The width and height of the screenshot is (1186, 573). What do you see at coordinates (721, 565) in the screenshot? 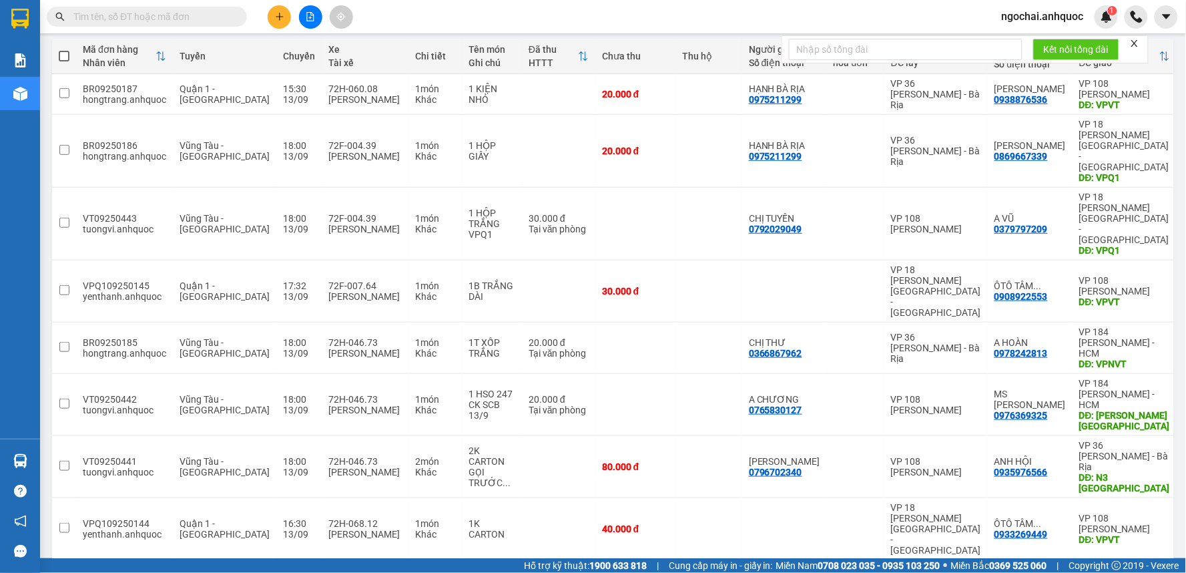
I see `span: Cung cấp máy in - giấy in:` at bounding box center [721, 565].